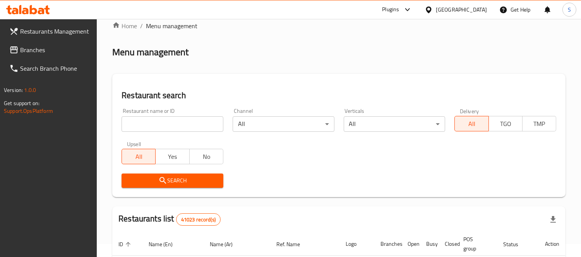  What do you see at coordinates (390, 10) in the screenshot?
I see `div: Plugins` at bounding box center [390, 10].